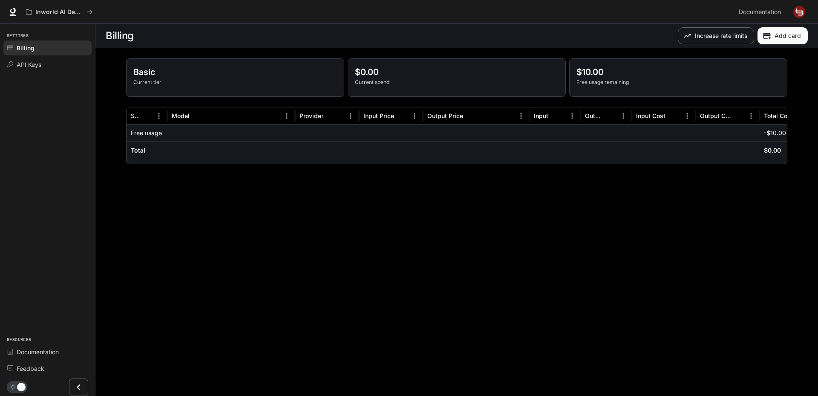  What do you see at coordinates (782, 36) in the screenshot?
I see `button: Add card` at bounding box center [782, 36].